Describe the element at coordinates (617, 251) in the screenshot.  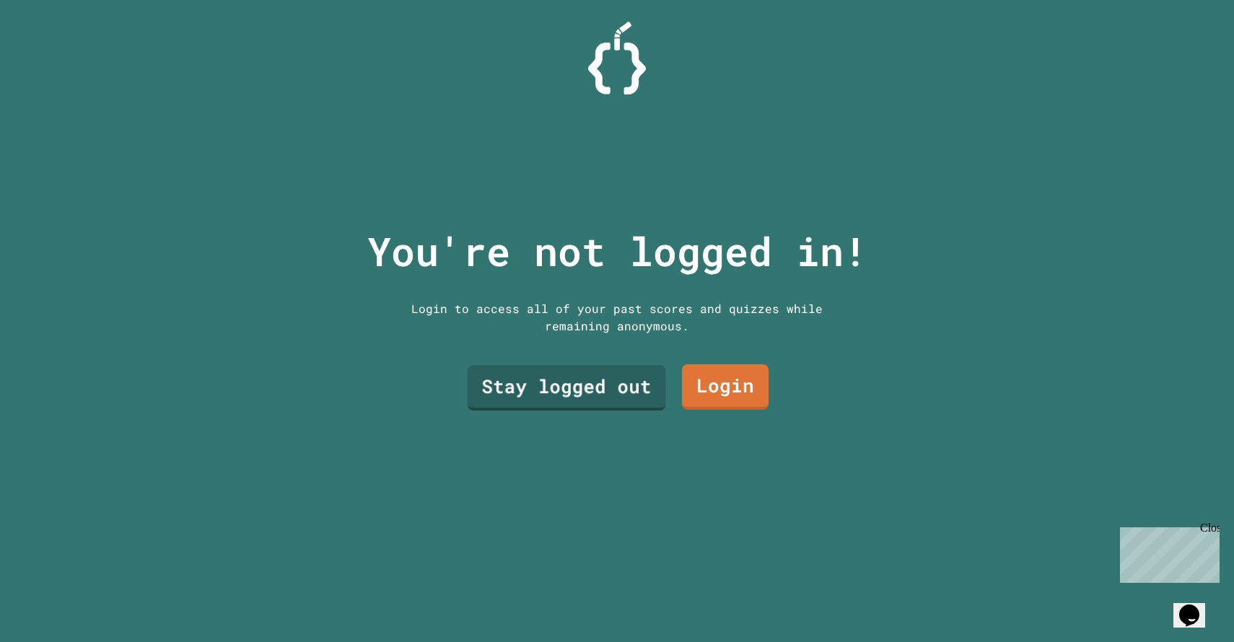
I see `p: You're not logged in!` at that location.